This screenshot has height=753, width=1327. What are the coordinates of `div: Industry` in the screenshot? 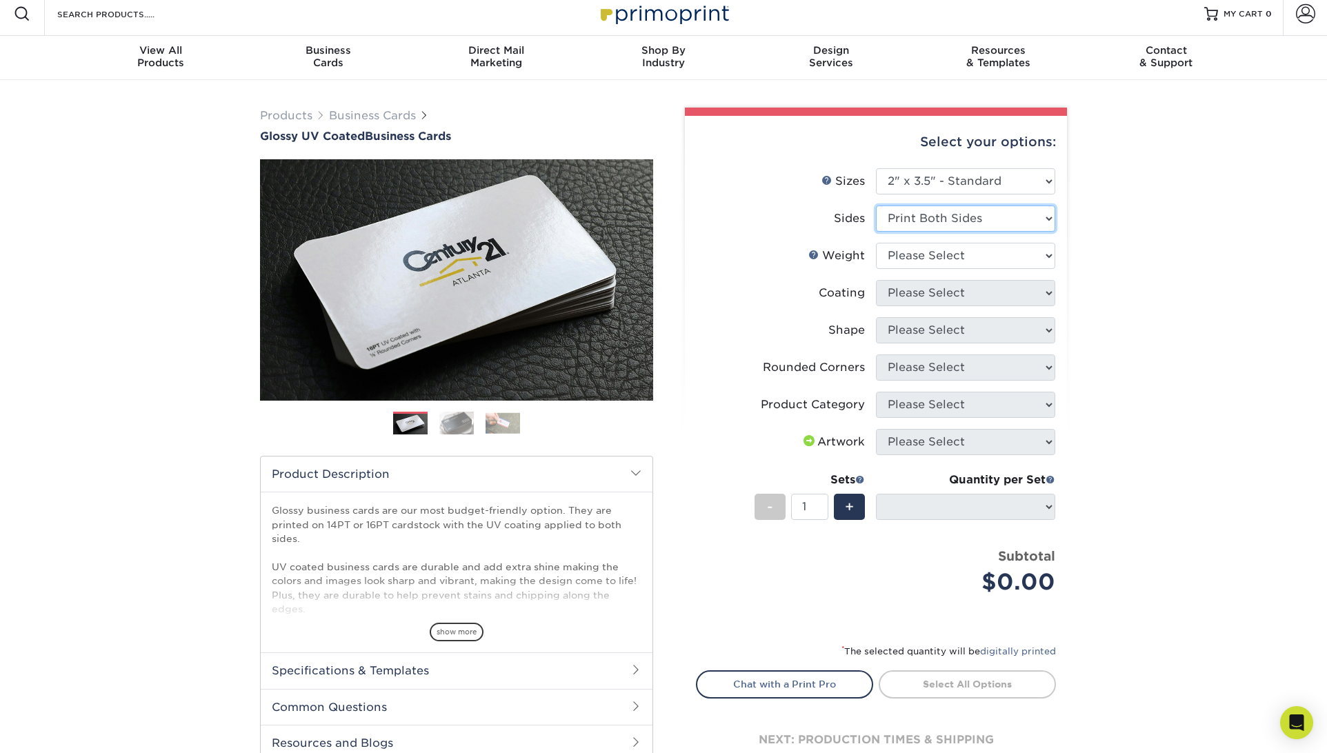 It's located at (664, 57).